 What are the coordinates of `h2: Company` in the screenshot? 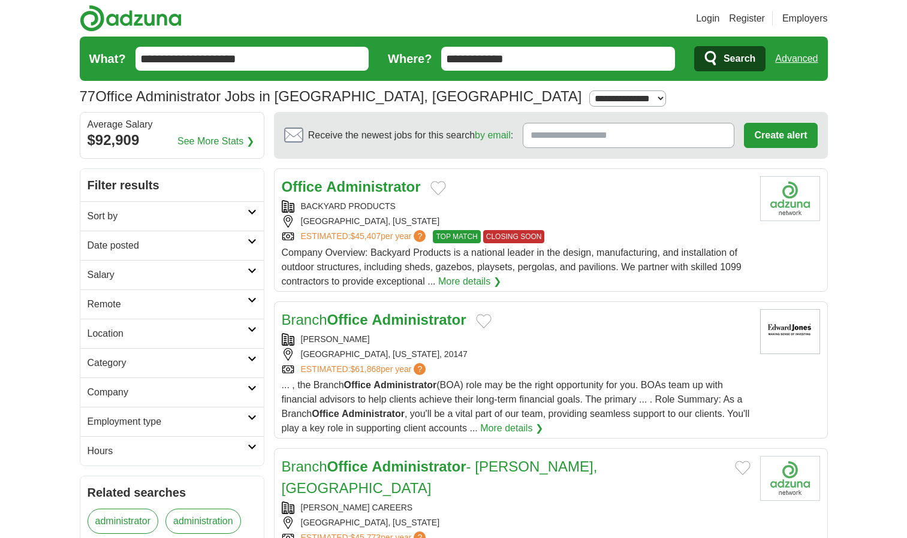 It's located at (167, 393).